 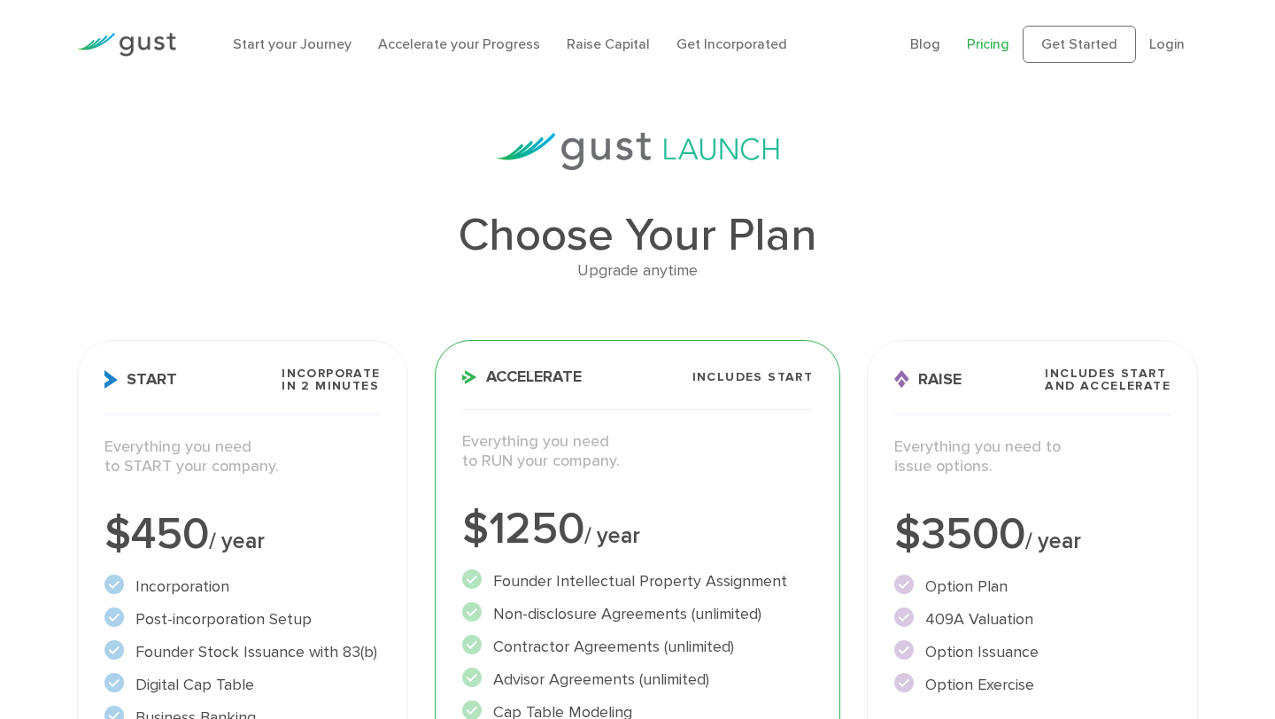 I want to click on li: Option Plan, so click(x=1032, y=586).